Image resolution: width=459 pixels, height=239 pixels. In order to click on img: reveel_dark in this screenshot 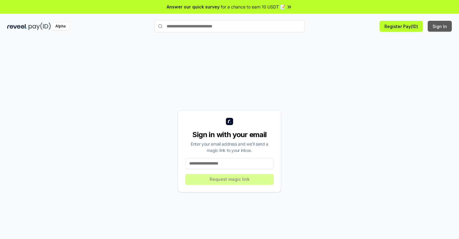, I will do `click(17, 26)`.